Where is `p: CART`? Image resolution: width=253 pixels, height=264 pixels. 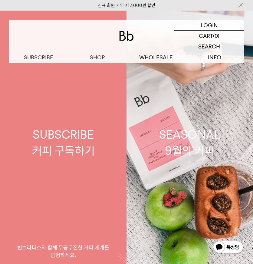
p: CART is located at coordinates (206, 36).